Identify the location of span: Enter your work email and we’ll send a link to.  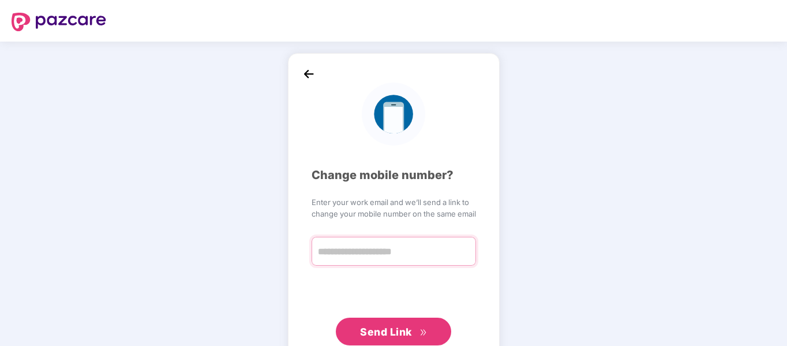
(394, 202).